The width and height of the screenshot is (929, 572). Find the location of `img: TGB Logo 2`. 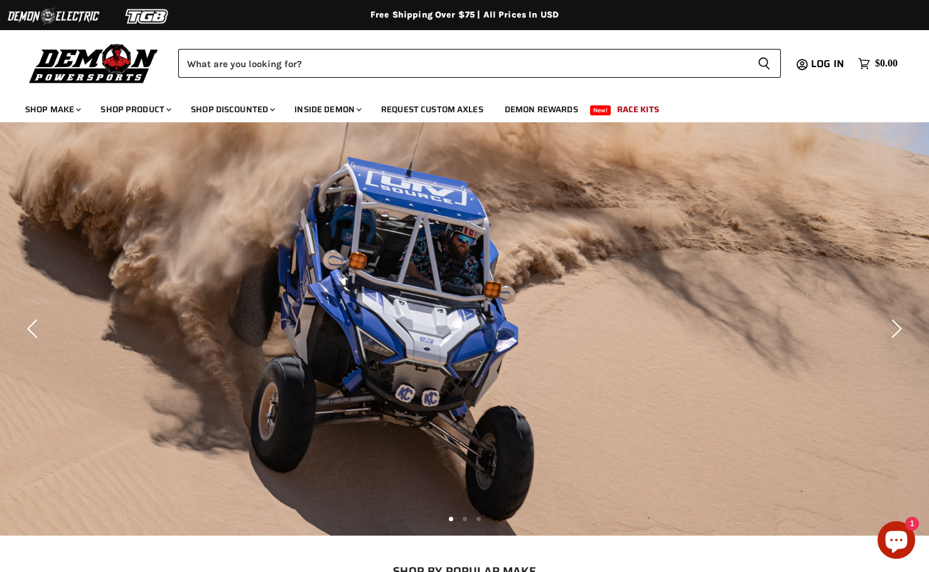

img: TGB Logo 2 is located at coordinates (147, 16).